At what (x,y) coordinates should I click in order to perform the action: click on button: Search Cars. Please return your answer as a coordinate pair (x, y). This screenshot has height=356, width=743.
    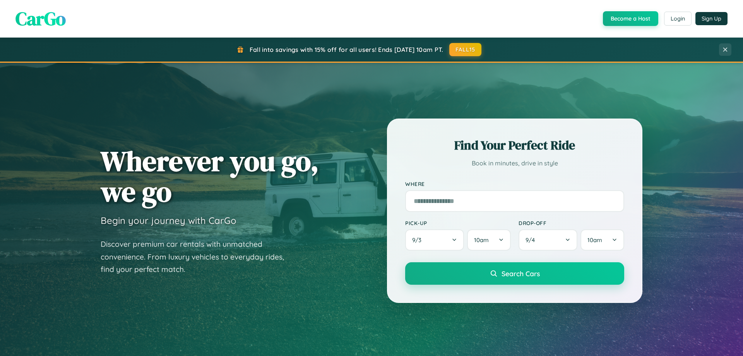
    Looking at the image, I should click on (515, 273).